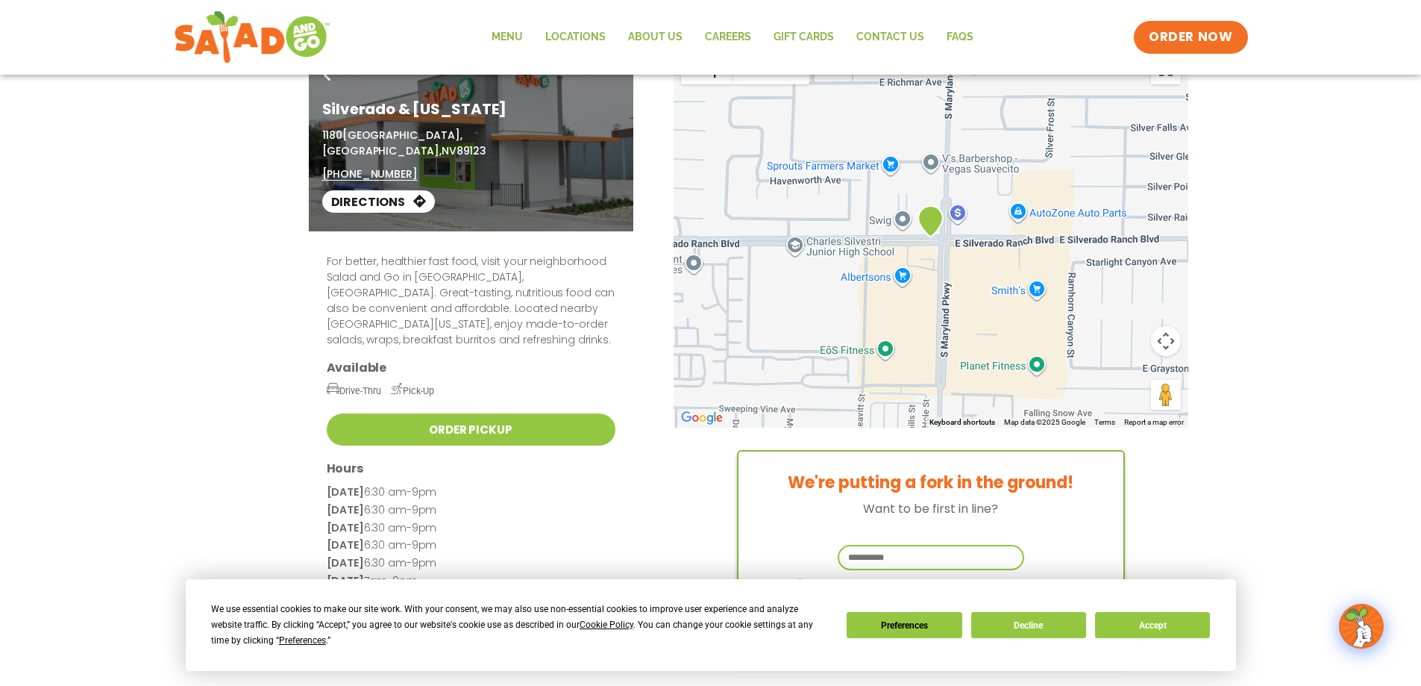 Image resolution: width=1421 pixels, height=686 pixels. I want to click on a: GIFT CARDS, so click(804, 37).